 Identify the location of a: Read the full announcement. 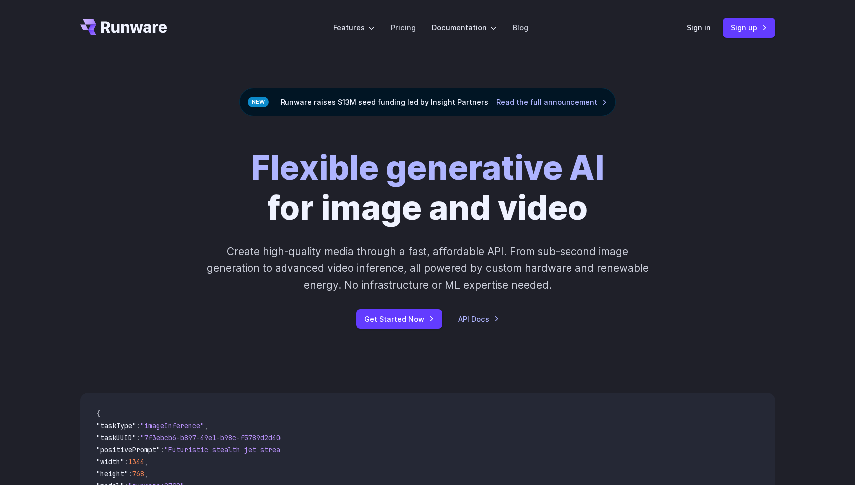
(552, 102).